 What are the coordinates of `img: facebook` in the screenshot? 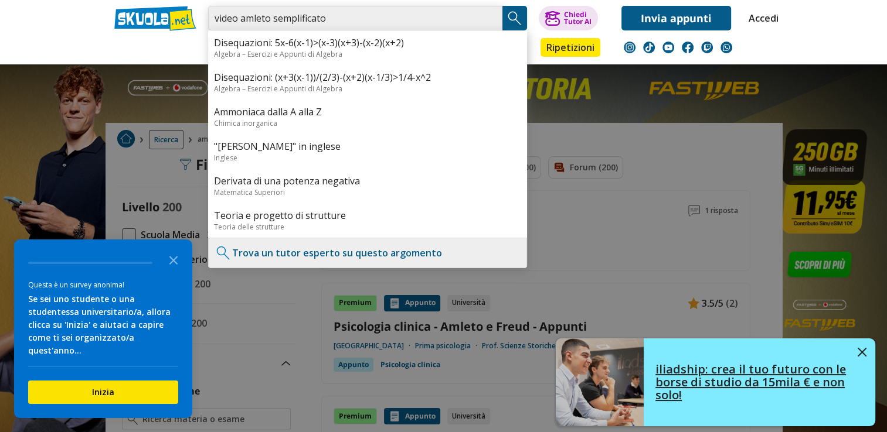 It's located at (687, 47).